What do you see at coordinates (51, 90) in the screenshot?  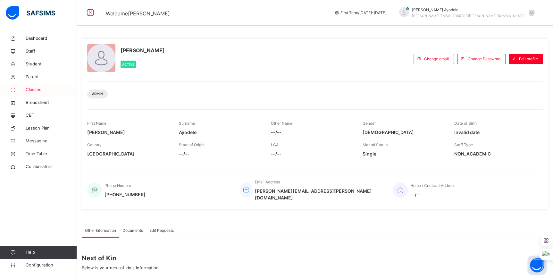 I see `span: Classes` at bounding box center [51, 90].